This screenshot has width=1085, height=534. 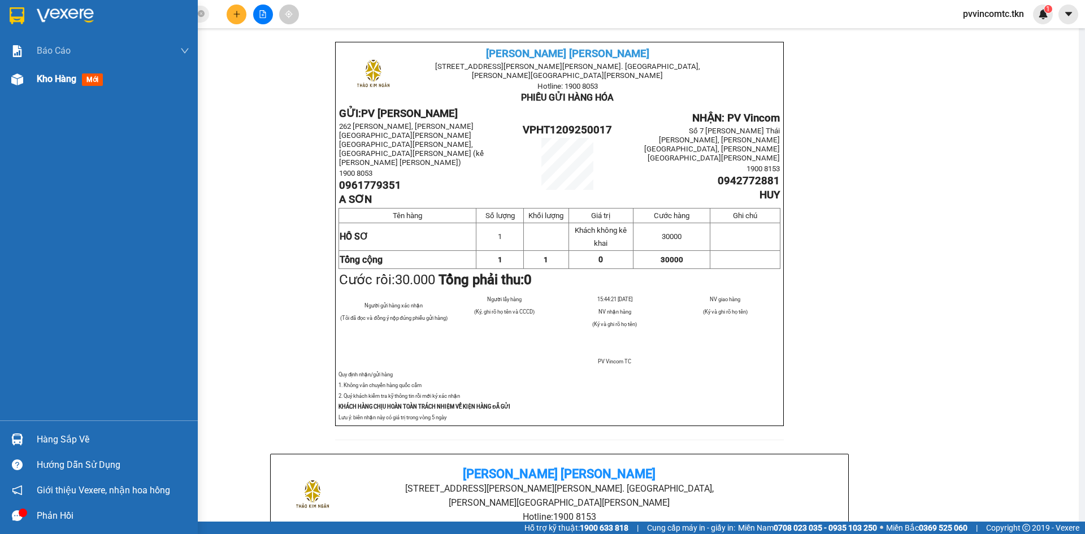 I want to click on span: NV giao hàng, so click(x=725, y=299).